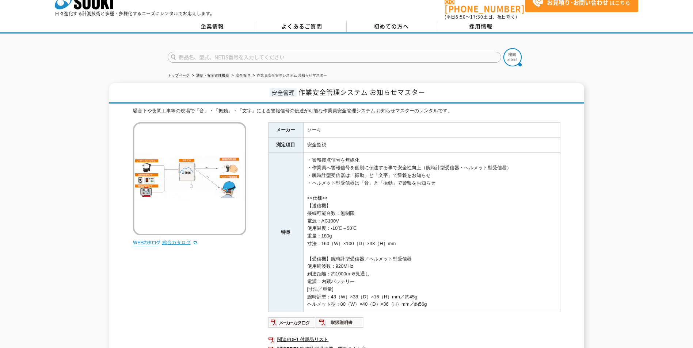 Image resolution: width=693 pixels, height=348 pixels. What do you see at coordinates (289, 76) in the screenshot?
I see `li: 作業員安全管理システム お知らせマスター` at bounding box center [289, 76].